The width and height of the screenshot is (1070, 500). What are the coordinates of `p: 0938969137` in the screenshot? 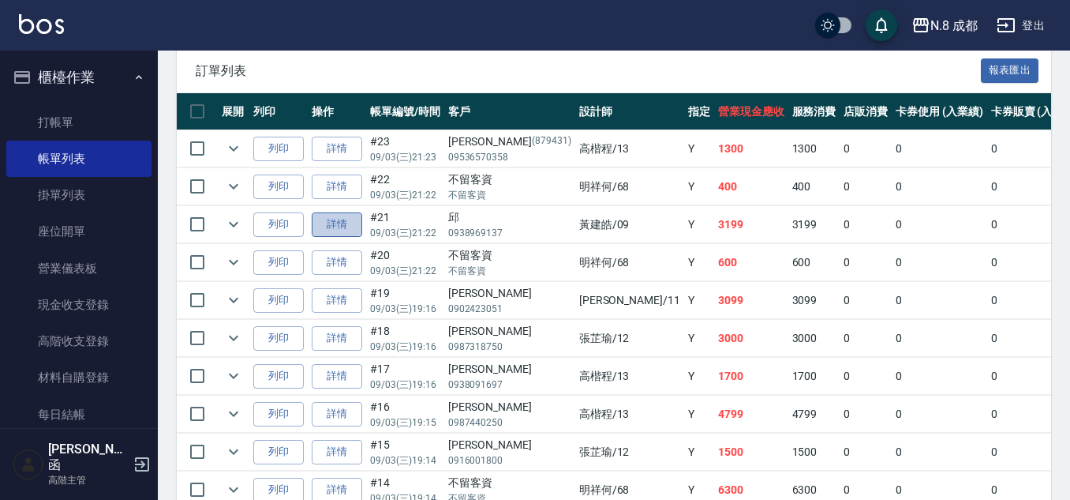 It's located at (510, 233).